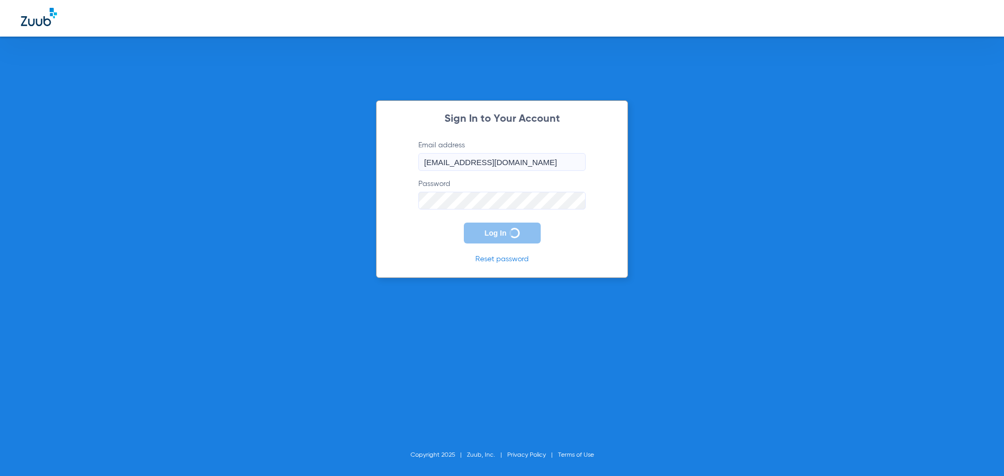  Describe the element at coordinates (502, 119) in the screenshot. I see `h2: Sign In to Your Account` at that location.